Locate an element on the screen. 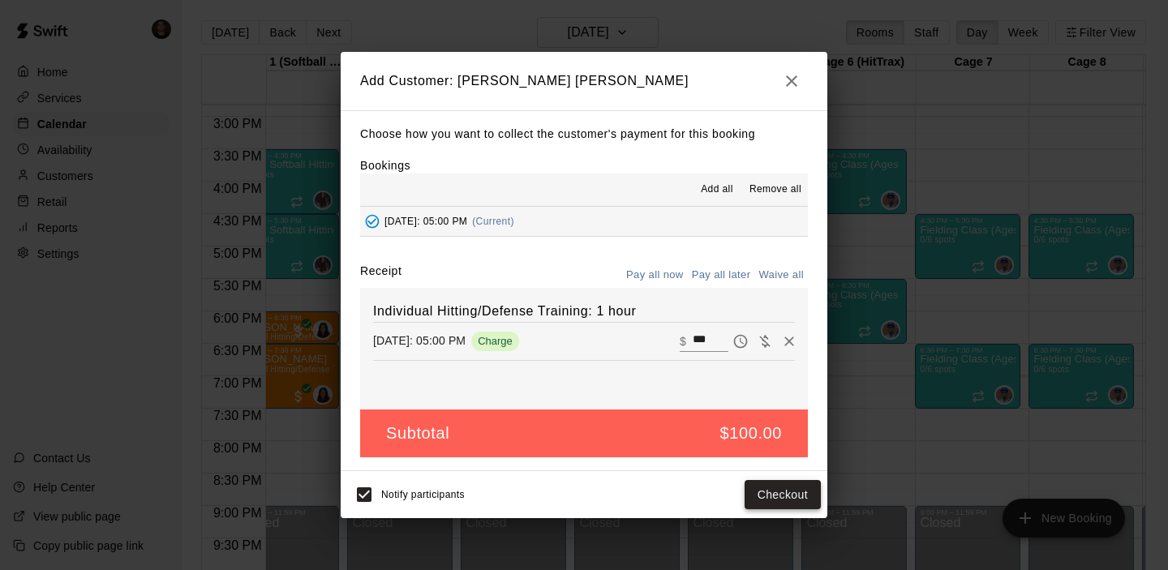  button: Waive all is located at coordinates (781, 275).